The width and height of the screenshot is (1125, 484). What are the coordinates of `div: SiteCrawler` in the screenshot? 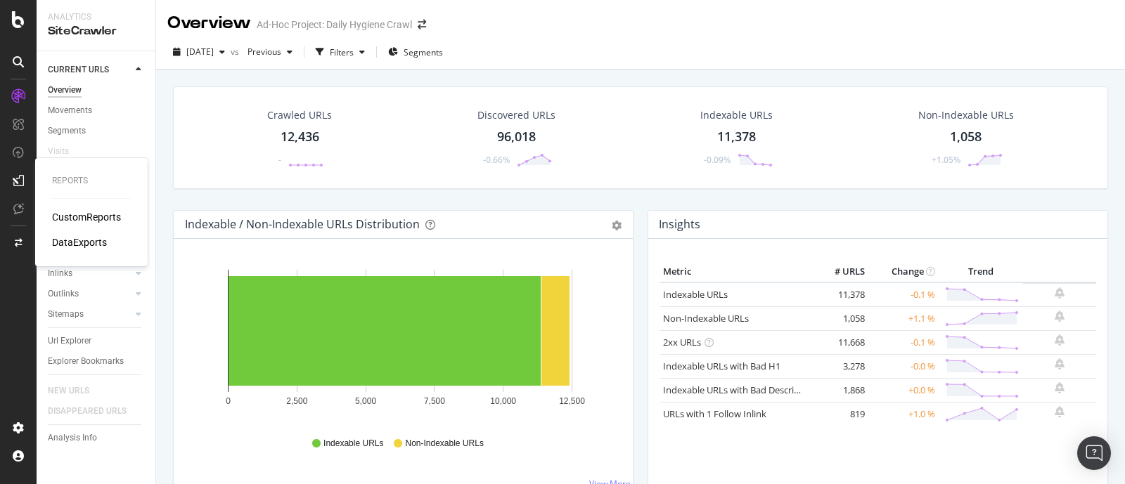 It's located at (96, 31).